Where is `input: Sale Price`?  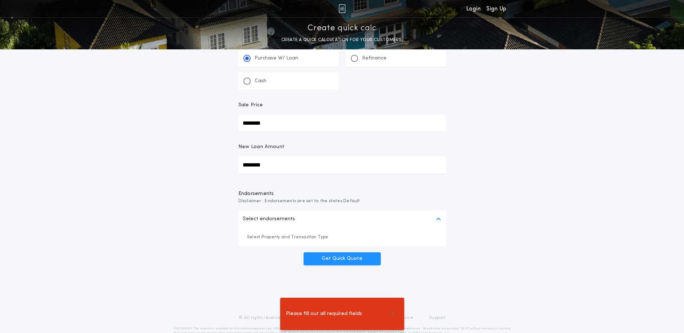 input: Sale Price is located at coordinates (342, 123).